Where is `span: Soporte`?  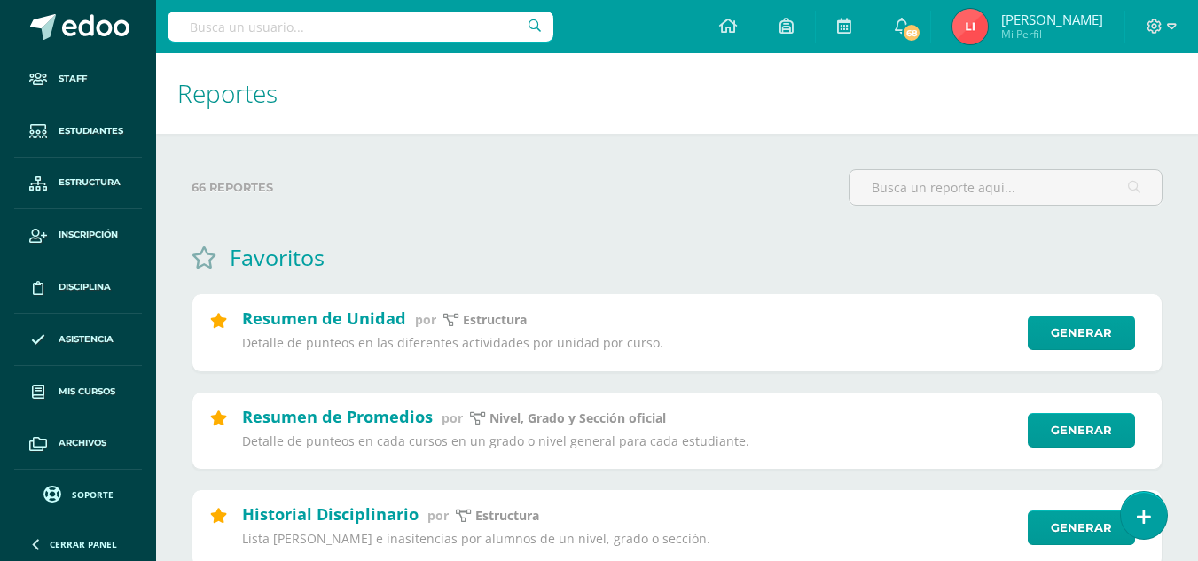
span: Soporte is located at coordinates (92, 495).